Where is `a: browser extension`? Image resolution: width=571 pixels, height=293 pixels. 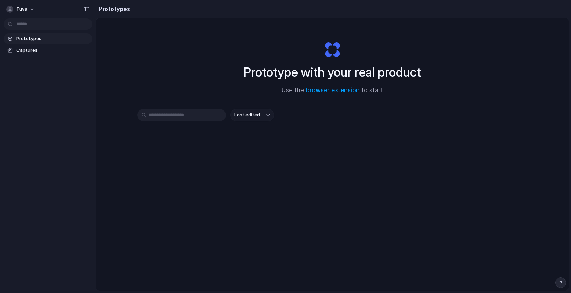
a: browser extension is located at coordinates (333, 90).